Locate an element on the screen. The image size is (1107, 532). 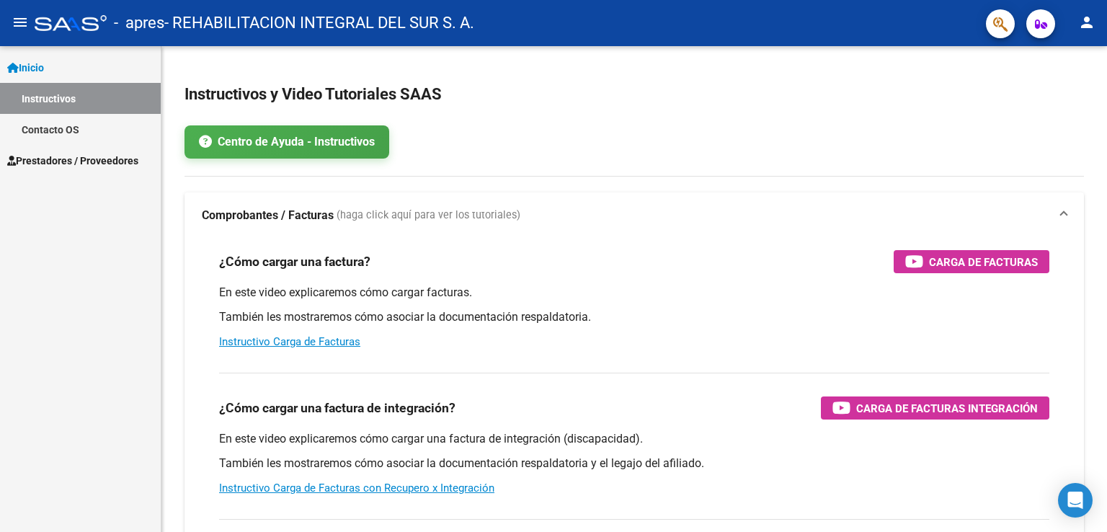
p: También les mostraremos cómo asociar la documentación respaldatoria y el legajo del afiliado. is located at coordinates (634, 463).